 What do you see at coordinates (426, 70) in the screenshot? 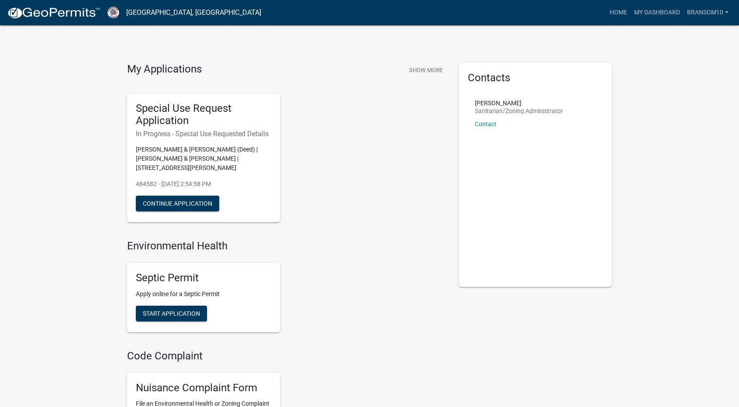
I see `button: Show More` at bounding box center [426, 70].